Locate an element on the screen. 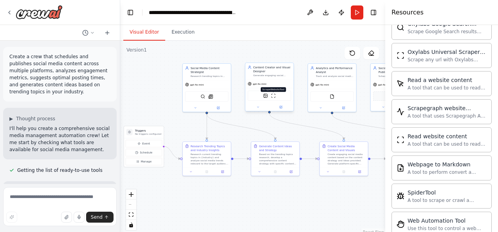 This screenshot has width=498, height=232. button: Execution is located at coordinates (183, 32).